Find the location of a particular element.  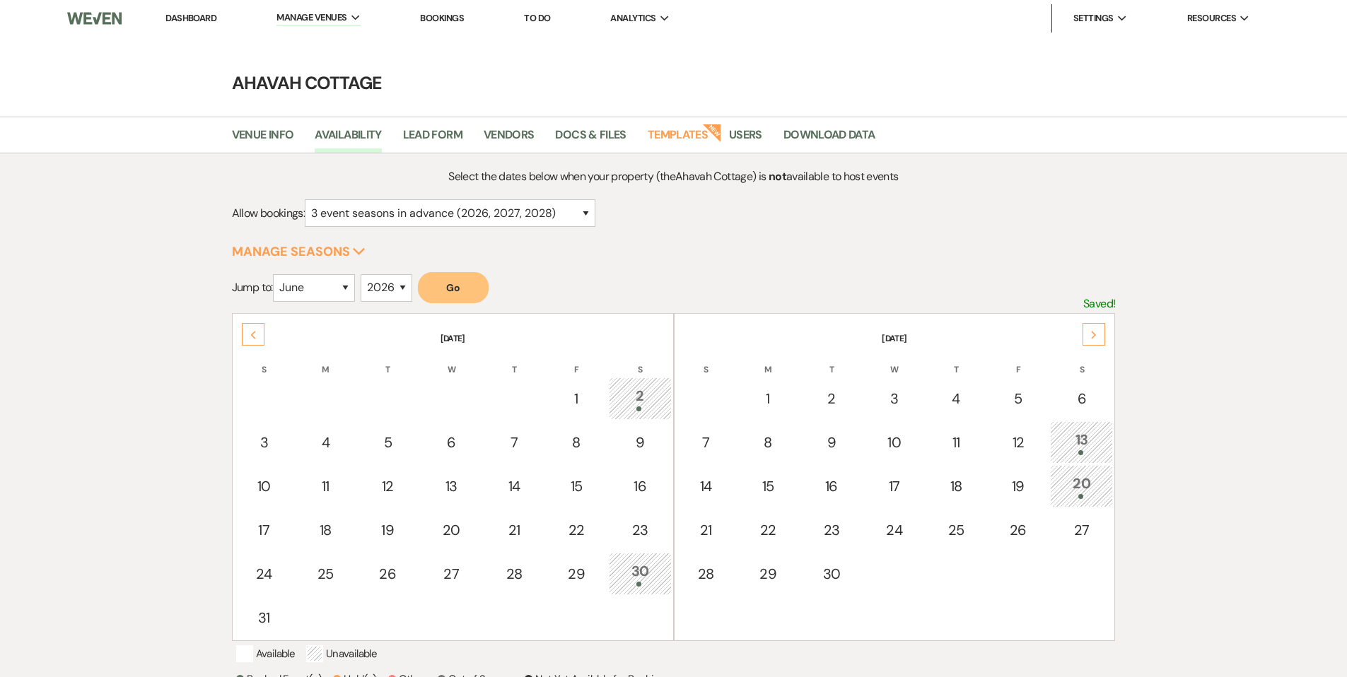

a: Download Data is located at coordinates (829, 139).